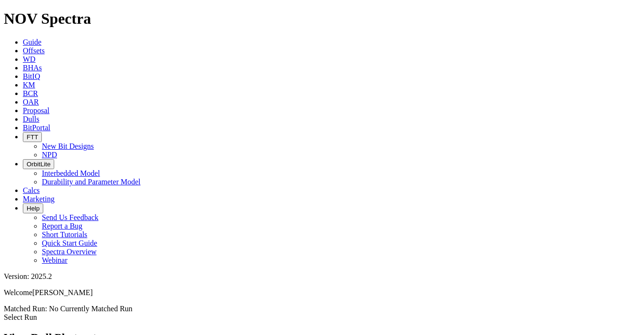  Describe the element at coordinates (36, 110) in the screenshot. I see `span: Proposal` at that location.